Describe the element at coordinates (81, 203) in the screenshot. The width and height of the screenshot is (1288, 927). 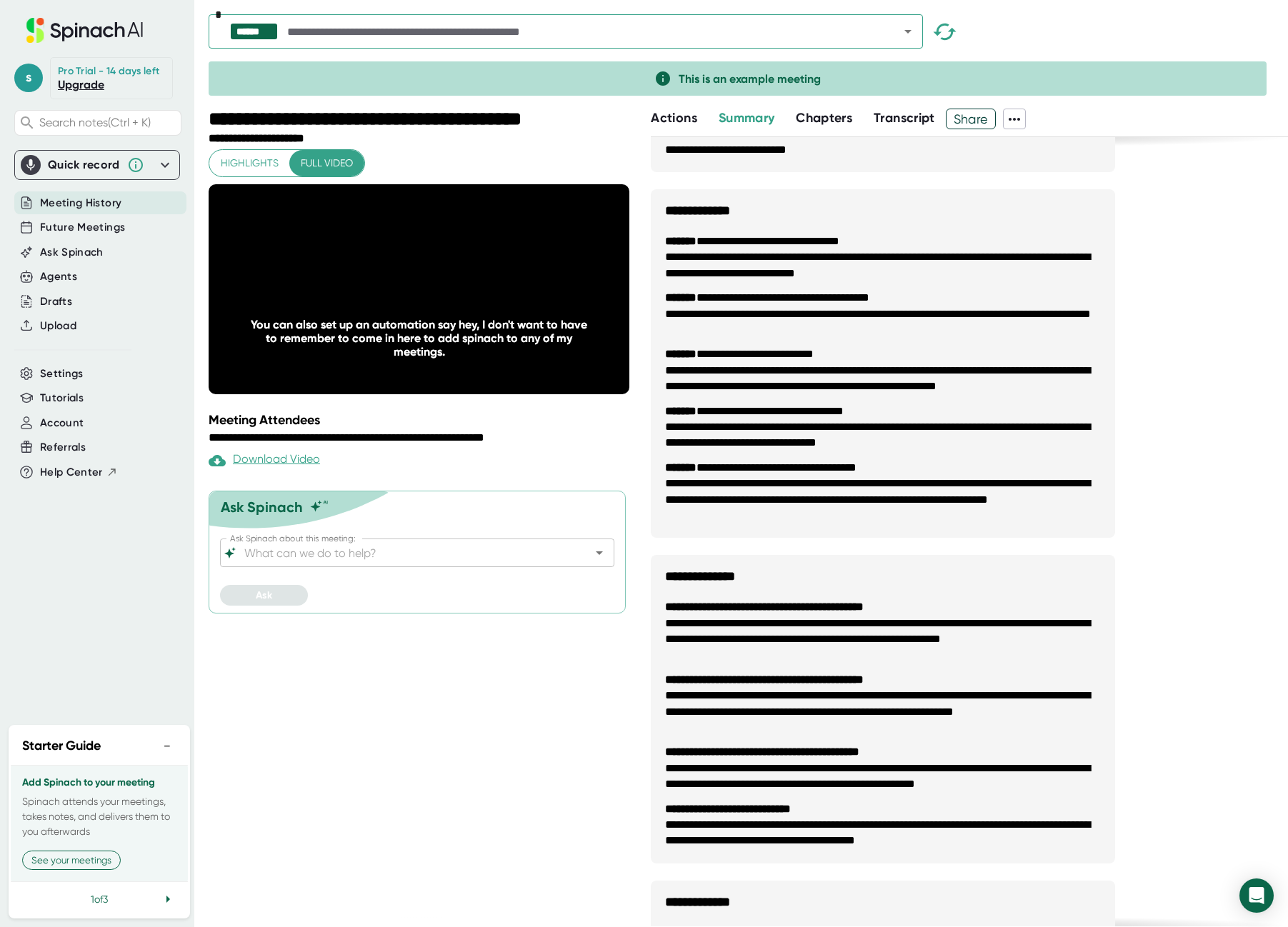
I see `span: Meeting History` at that location.